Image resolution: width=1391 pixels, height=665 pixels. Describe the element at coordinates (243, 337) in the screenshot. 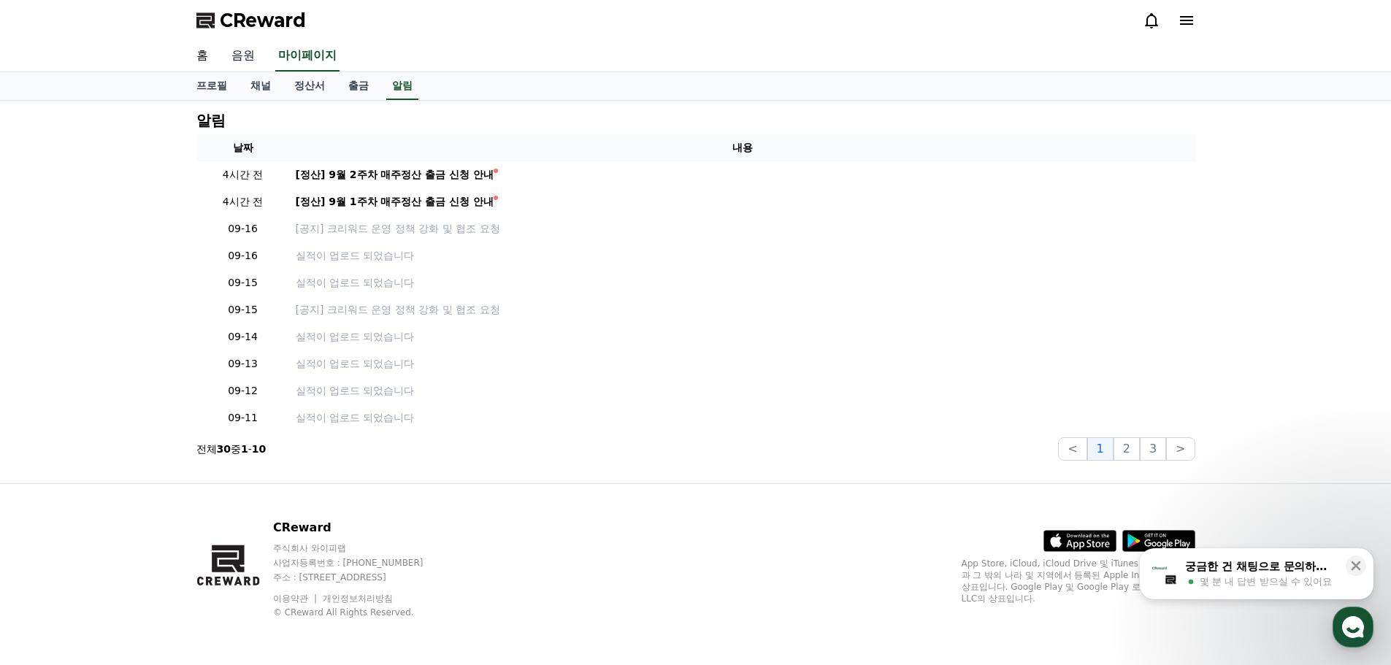

I see `p: 09-14` at that location.